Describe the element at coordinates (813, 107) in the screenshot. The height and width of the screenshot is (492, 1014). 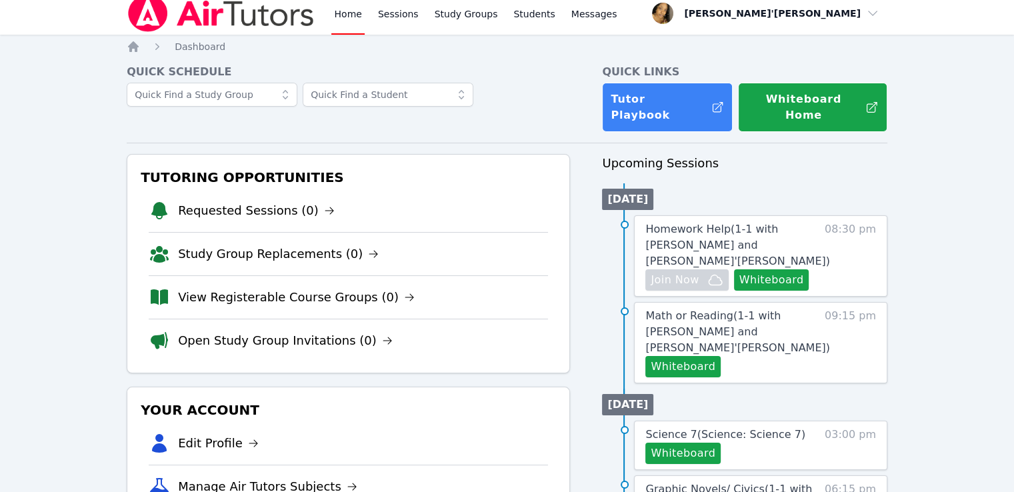
I see `button: Whiteboard Home` at that location.